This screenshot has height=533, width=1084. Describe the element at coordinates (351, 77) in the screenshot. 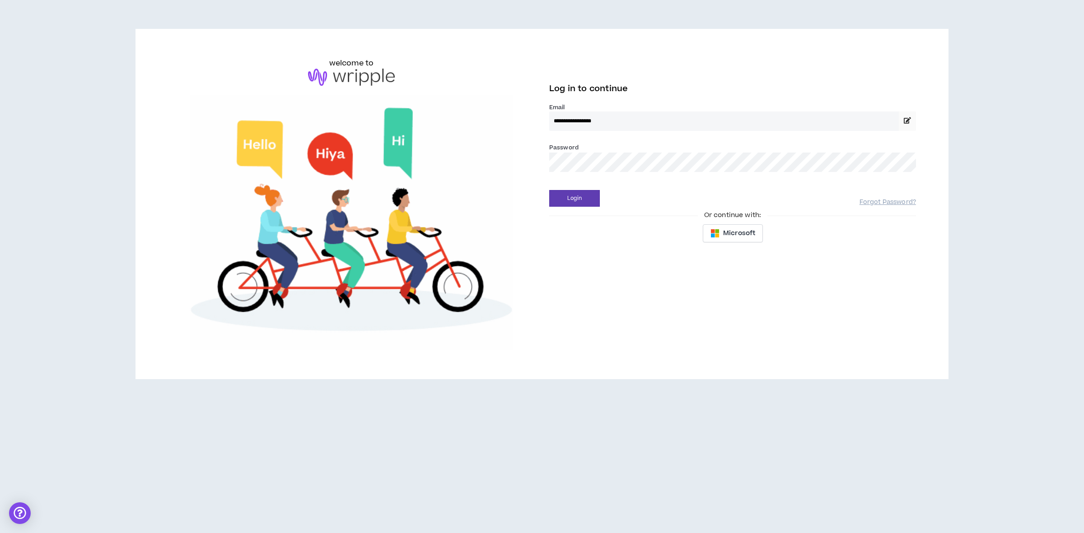

I see `img: logo-brand.png` at that location.